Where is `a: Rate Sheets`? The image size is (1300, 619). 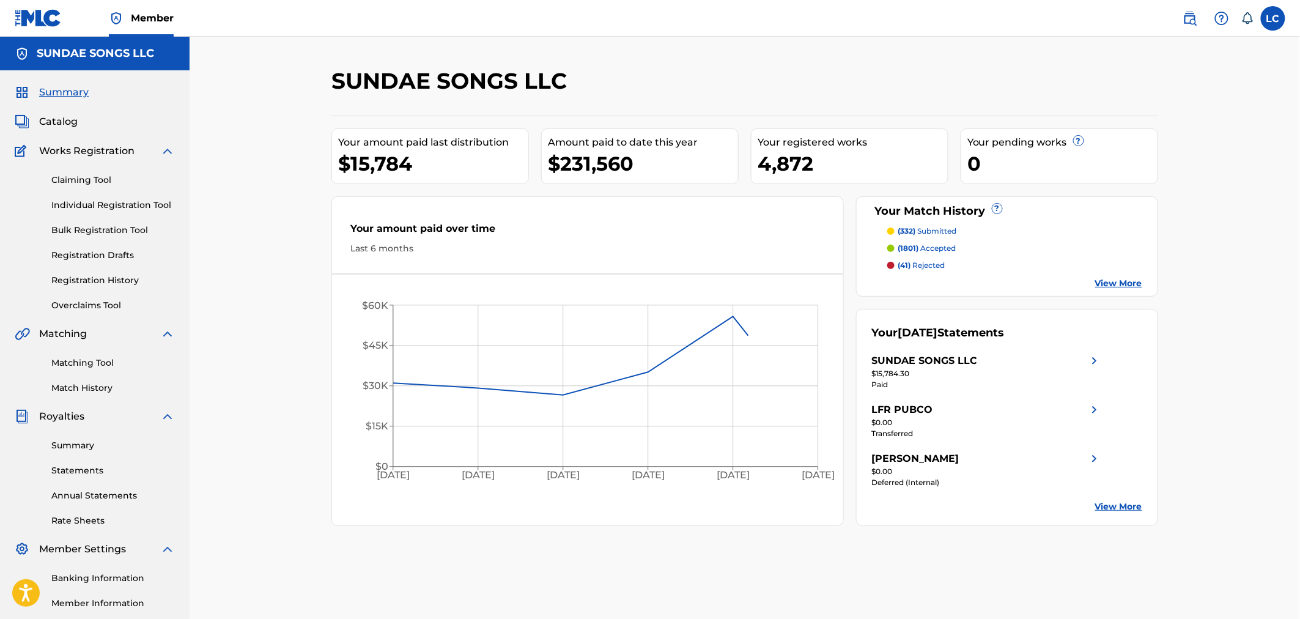
a: Rate Sheets is located at coordinates (113, 520).